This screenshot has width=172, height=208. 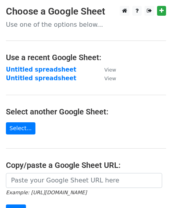 What do you see at coordinates (84, 180) in the screenshot?
I see `input: Paste your Google Sheet URL here` at bounding box center [84, 180].